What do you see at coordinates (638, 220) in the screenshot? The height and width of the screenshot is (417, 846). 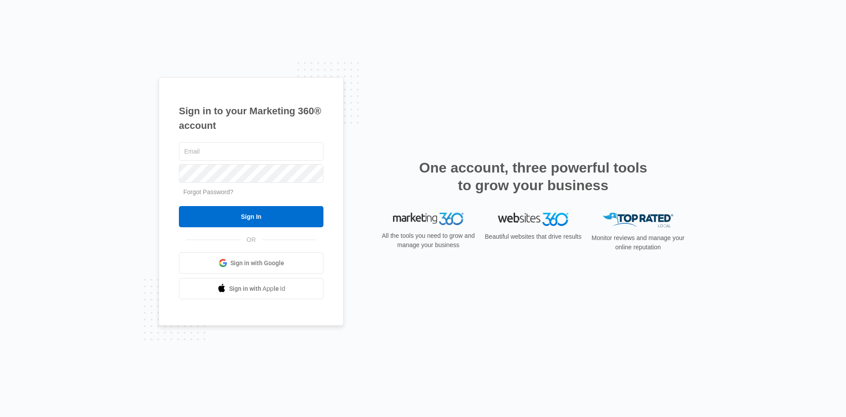 I see `img: Top Rated Local` at bounding box center [638, 220].